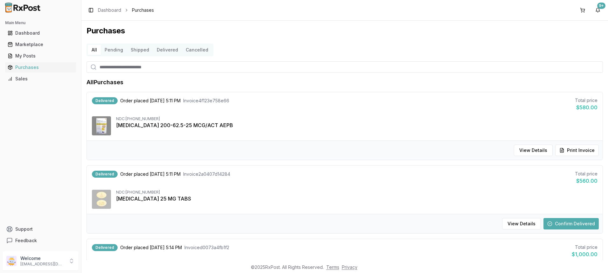  Describe the element at coordinates (114, 50) in the screenshot. I see `button: Pending` at that location.